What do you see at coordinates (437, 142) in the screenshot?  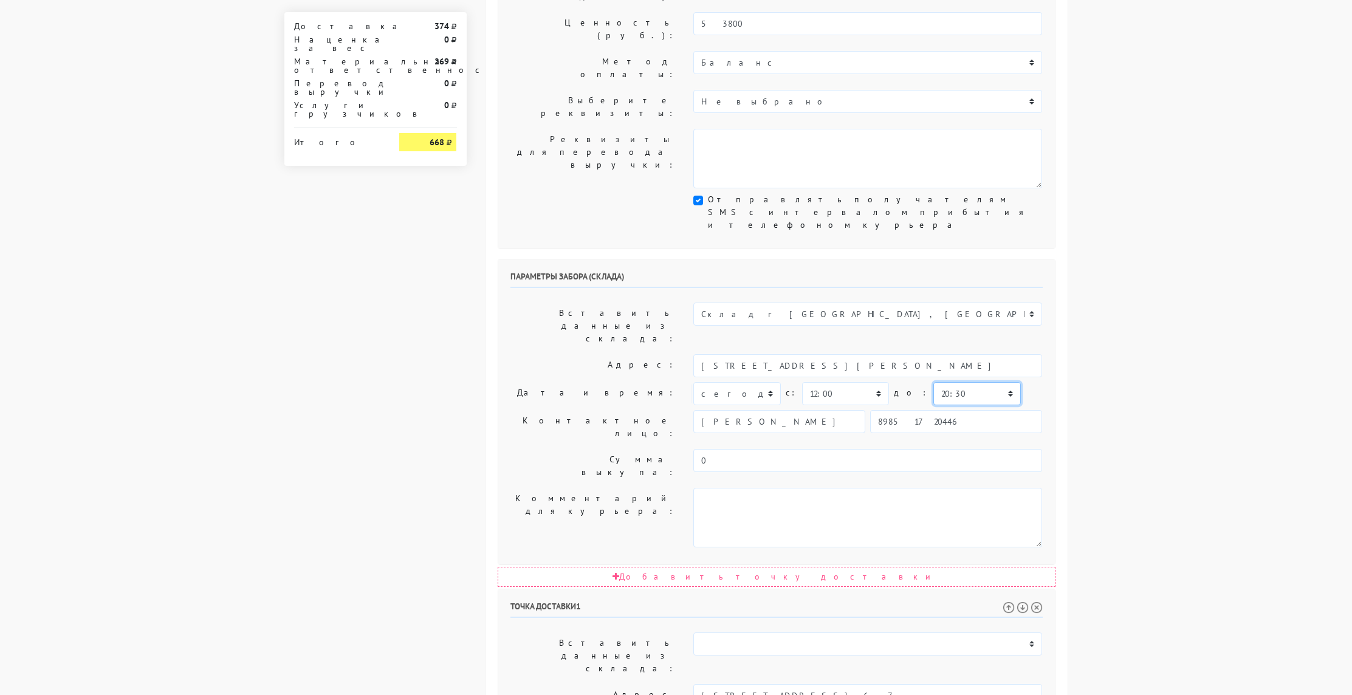 I see `strong: 668` at bounding box center [437, 142].